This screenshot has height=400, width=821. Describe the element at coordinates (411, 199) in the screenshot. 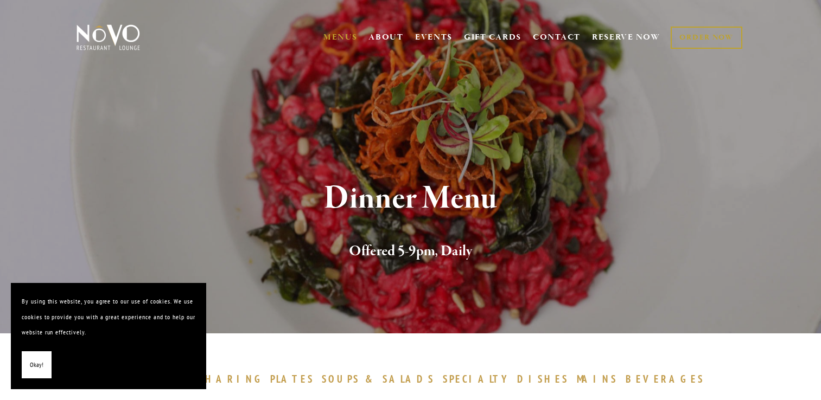

I see `h1: Dinner Menu` at that location.